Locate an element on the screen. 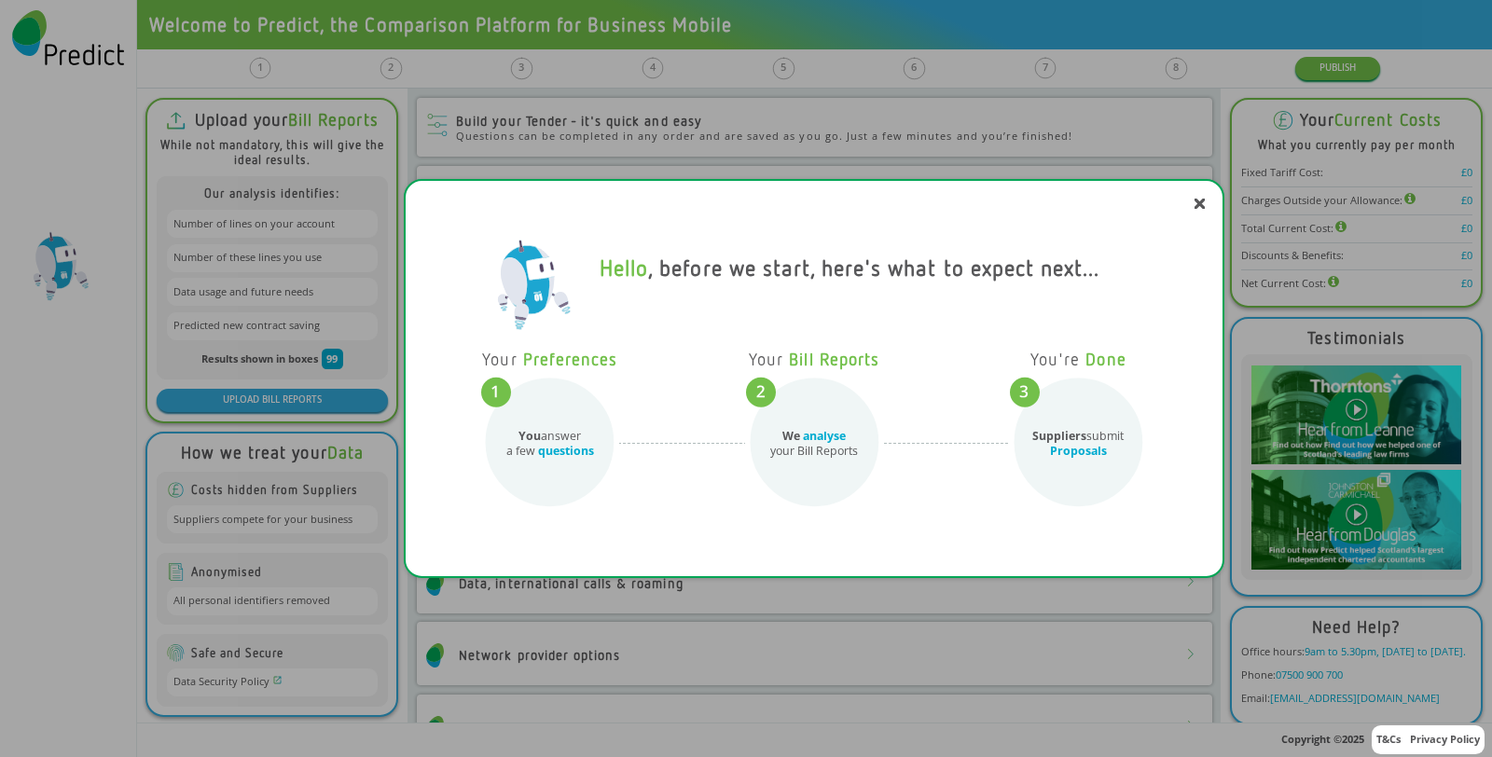  span: Bill Reports is located at coordinates (833, 359).